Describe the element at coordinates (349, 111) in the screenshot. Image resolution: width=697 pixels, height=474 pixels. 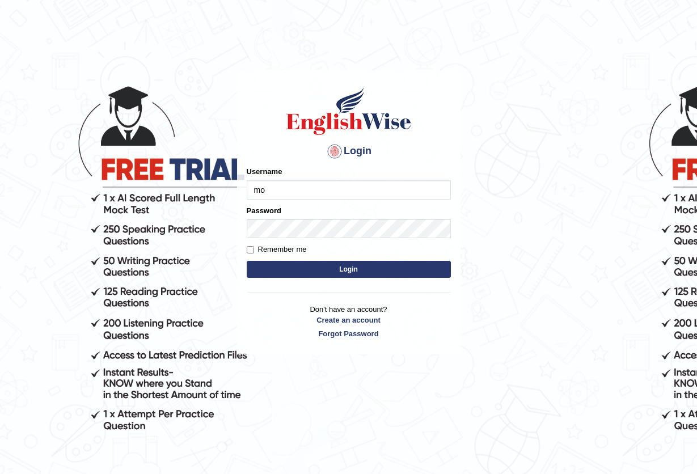
I see `img: Logo of English Wise sign in for intelligent practice with AI` at that location.